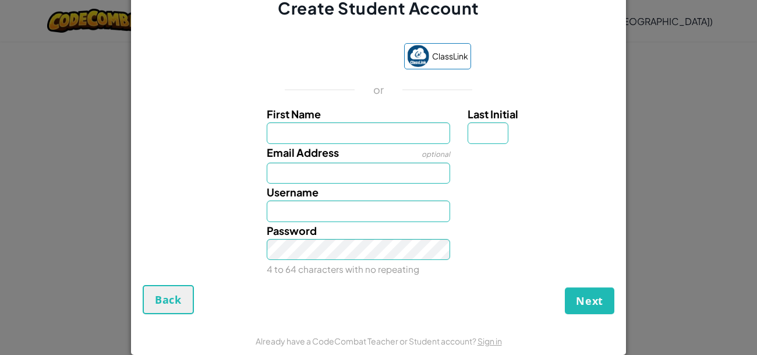 The width and height of the screenshot is (757, 355). What do you see at coordinates (303, 152) in the screenshot?
I see `span: Email Address` at bounding box center [303, 152].